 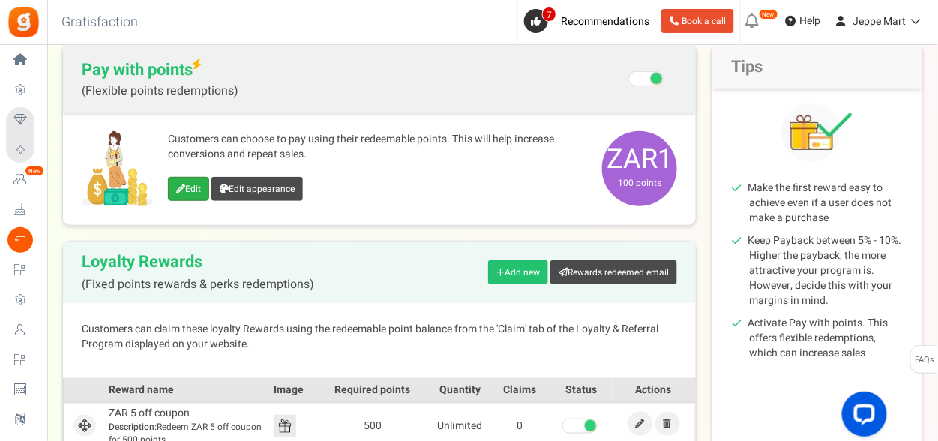 What do you see at coordinates (117, 169) in the screenshot?
I see `img: Pay with points` at bounding box center [117, 169].